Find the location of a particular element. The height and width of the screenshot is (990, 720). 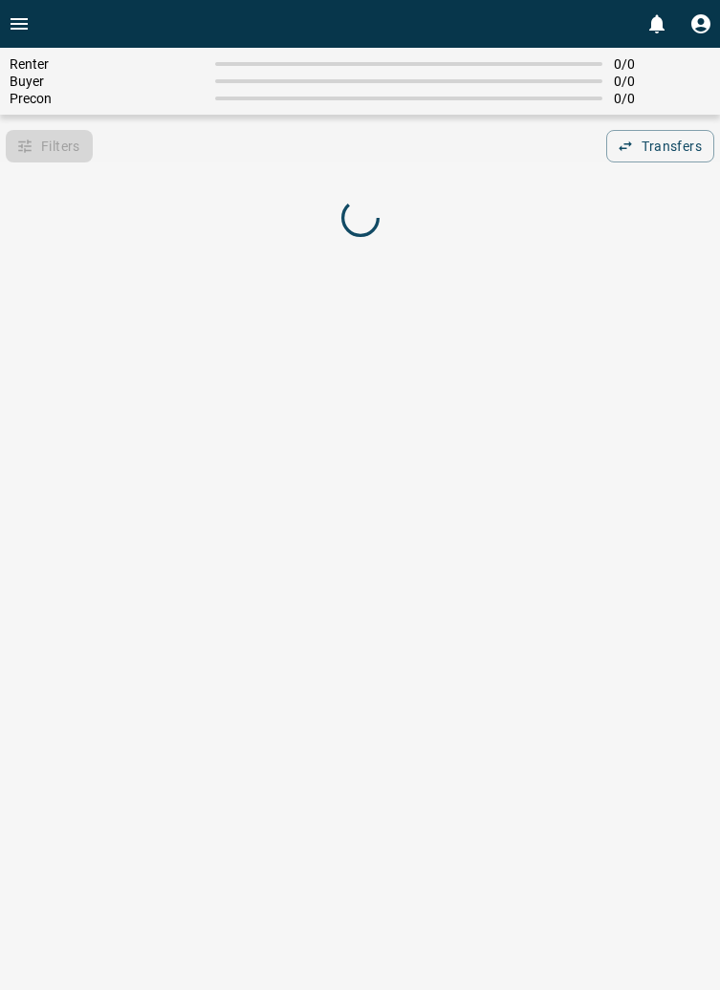

button: Profile is located at coordinates (700, 24).